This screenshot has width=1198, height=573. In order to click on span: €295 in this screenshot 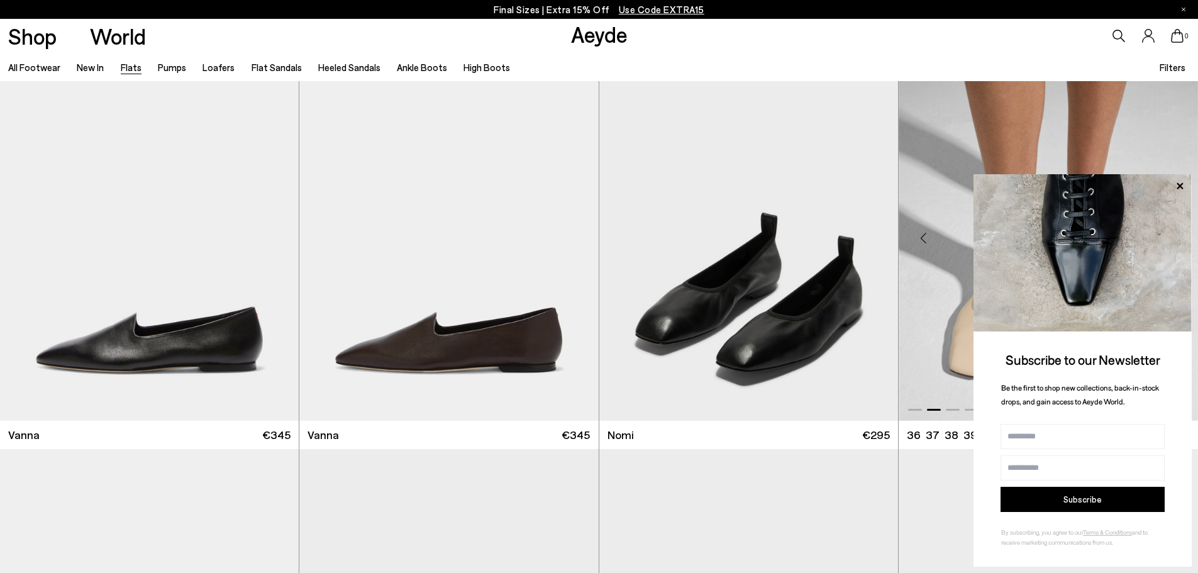, I will do `click(876, 435)`.